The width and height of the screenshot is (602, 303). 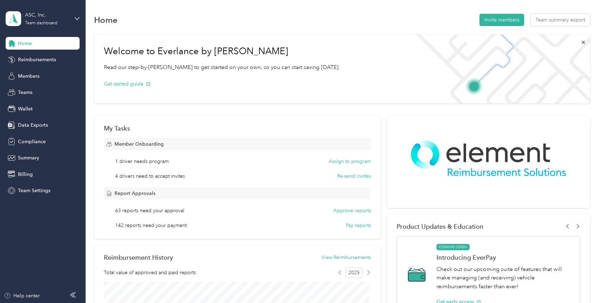 I want to click on div: Help center, so click(x=22, y=296).